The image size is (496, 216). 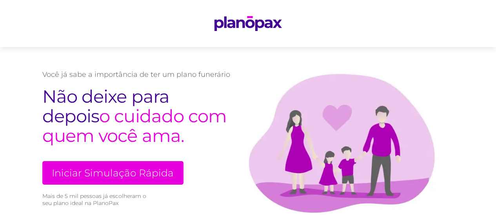 I want to click on span: Não deixe para depois, so click(x=106, y=106).